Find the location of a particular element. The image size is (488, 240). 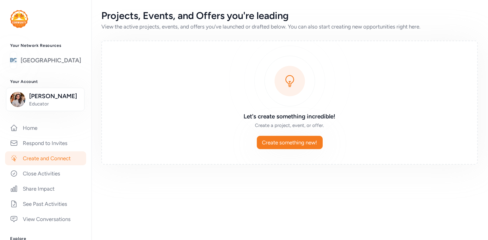

button: Create something new! is located at coordinates (290, 143).